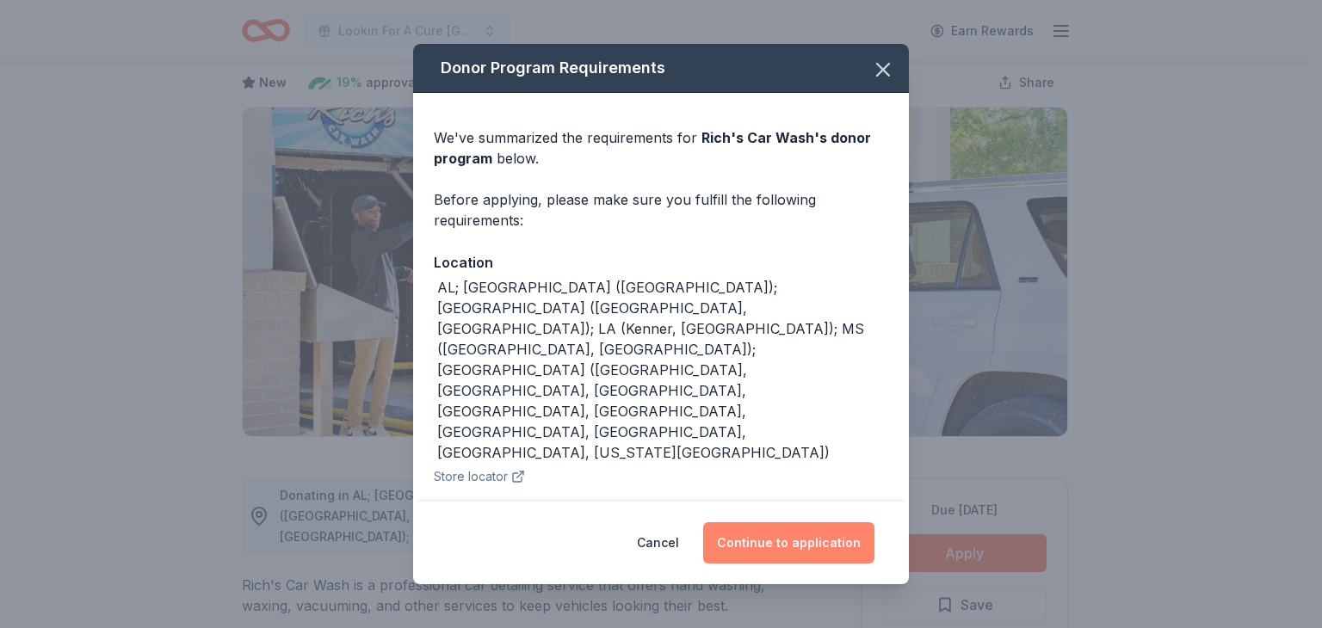 The height and width of the screenshot is (628, 1322). Describe the element at coordinates (788, 543) in the screenshot. I see `button: Continue to application` at that location.